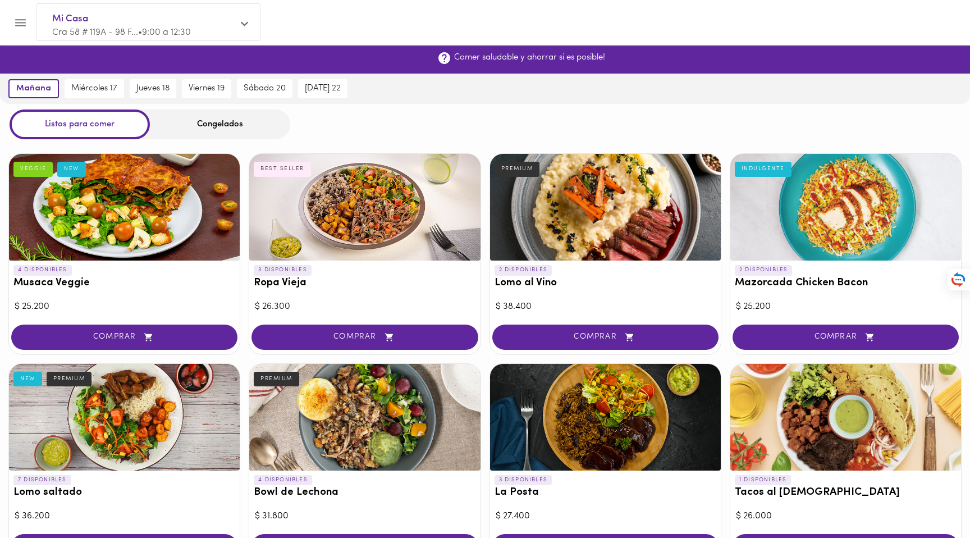 Image resolution: width=970 pixels, height=538 pixels. I want to click on span: sábado 20, so click(264, 89).